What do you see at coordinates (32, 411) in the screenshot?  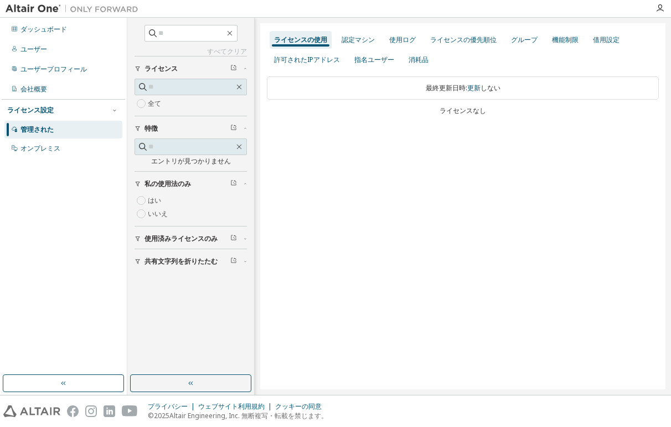 I see `img: altair_logo.svg` at bounding box center [32, 411].